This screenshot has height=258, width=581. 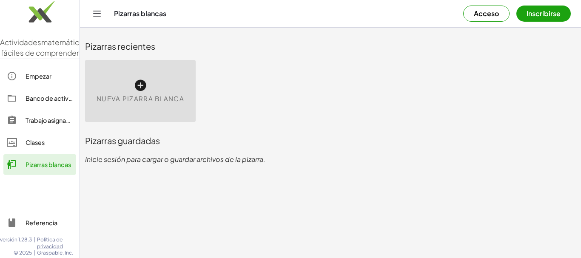 I want to click on button: Cambiar navegación, so click(x=97, y=14).